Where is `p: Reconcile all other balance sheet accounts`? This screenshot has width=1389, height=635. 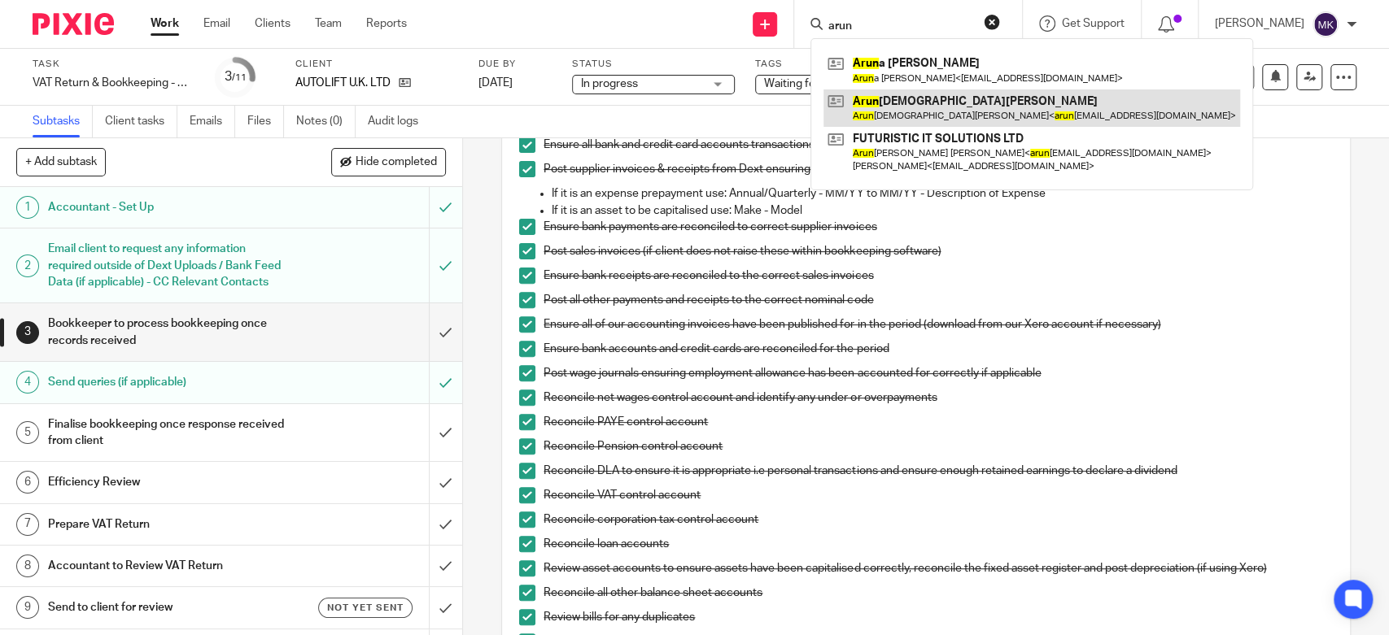
p: Reconcile all other balance sheet accounts is located at coordinates (937, 593).